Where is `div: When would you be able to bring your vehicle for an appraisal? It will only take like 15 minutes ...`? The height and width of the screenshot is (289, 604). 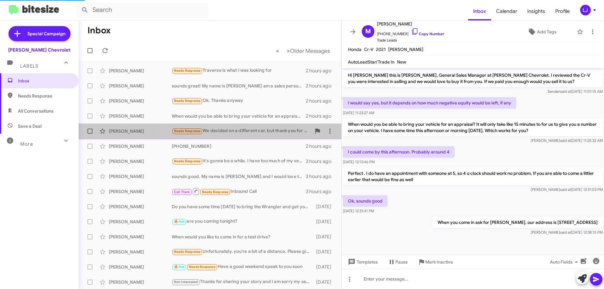 div: When would you be able to bring your vehicle for an appraisal? It will only take like 15 minutes ... is located at coordinates (239, 116).